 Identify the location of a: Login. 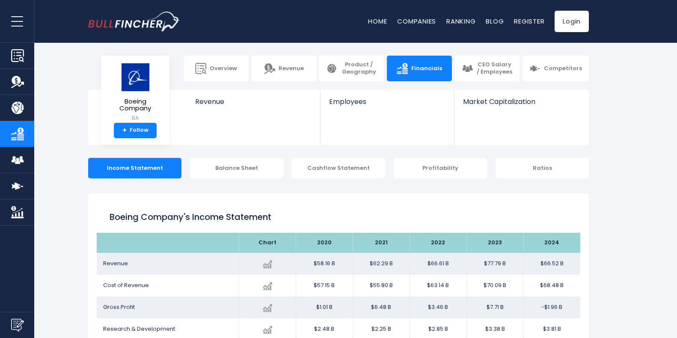
(572, 21).